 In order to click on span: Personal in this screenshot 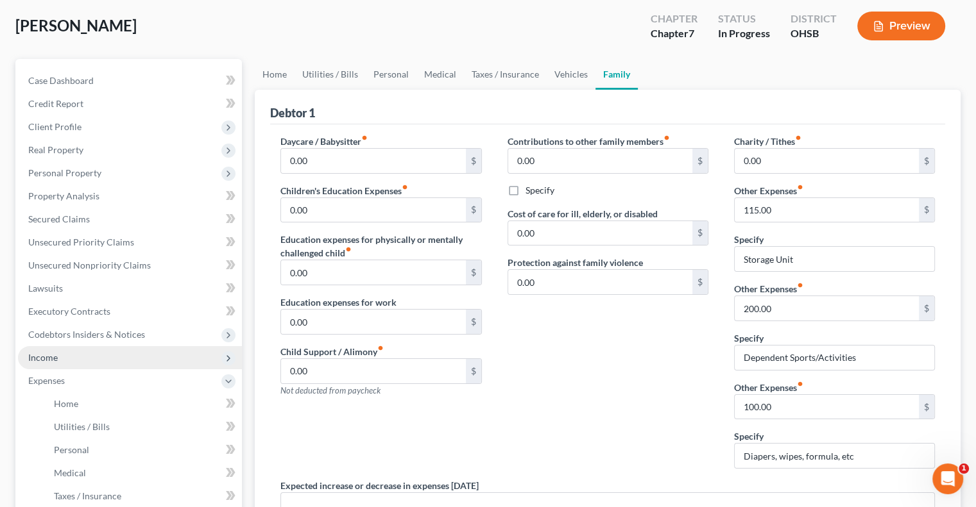, I will do `click(71, 450)`.